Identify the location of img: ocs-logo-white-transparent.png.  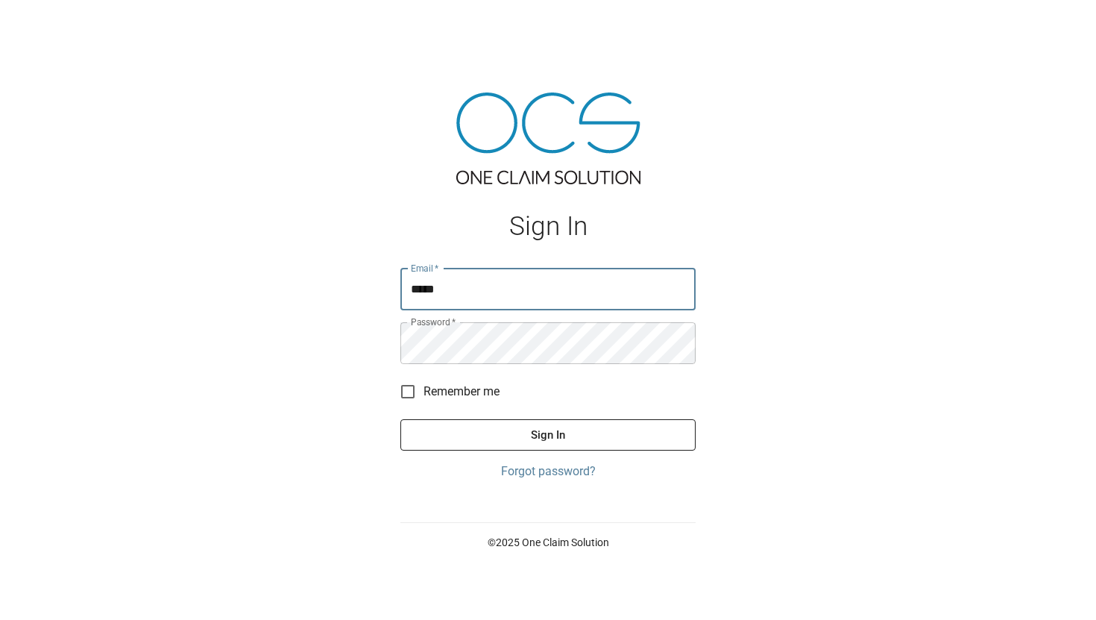
(48, 24).